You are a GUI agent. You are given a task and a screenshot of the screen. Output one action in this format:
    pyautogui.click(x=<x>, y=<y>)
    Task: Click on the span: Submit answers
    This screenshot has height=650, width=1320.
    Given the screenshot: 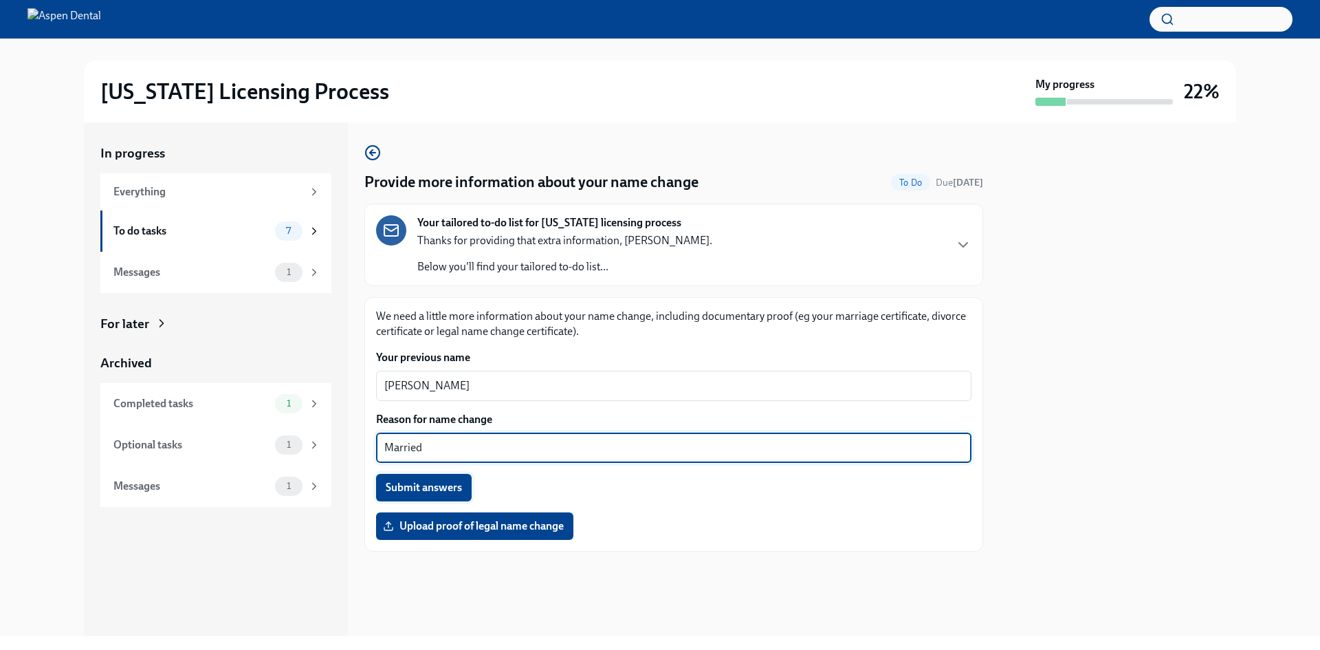 What is the action you would take?
    pyautogui.click(x=424, y=488)
    